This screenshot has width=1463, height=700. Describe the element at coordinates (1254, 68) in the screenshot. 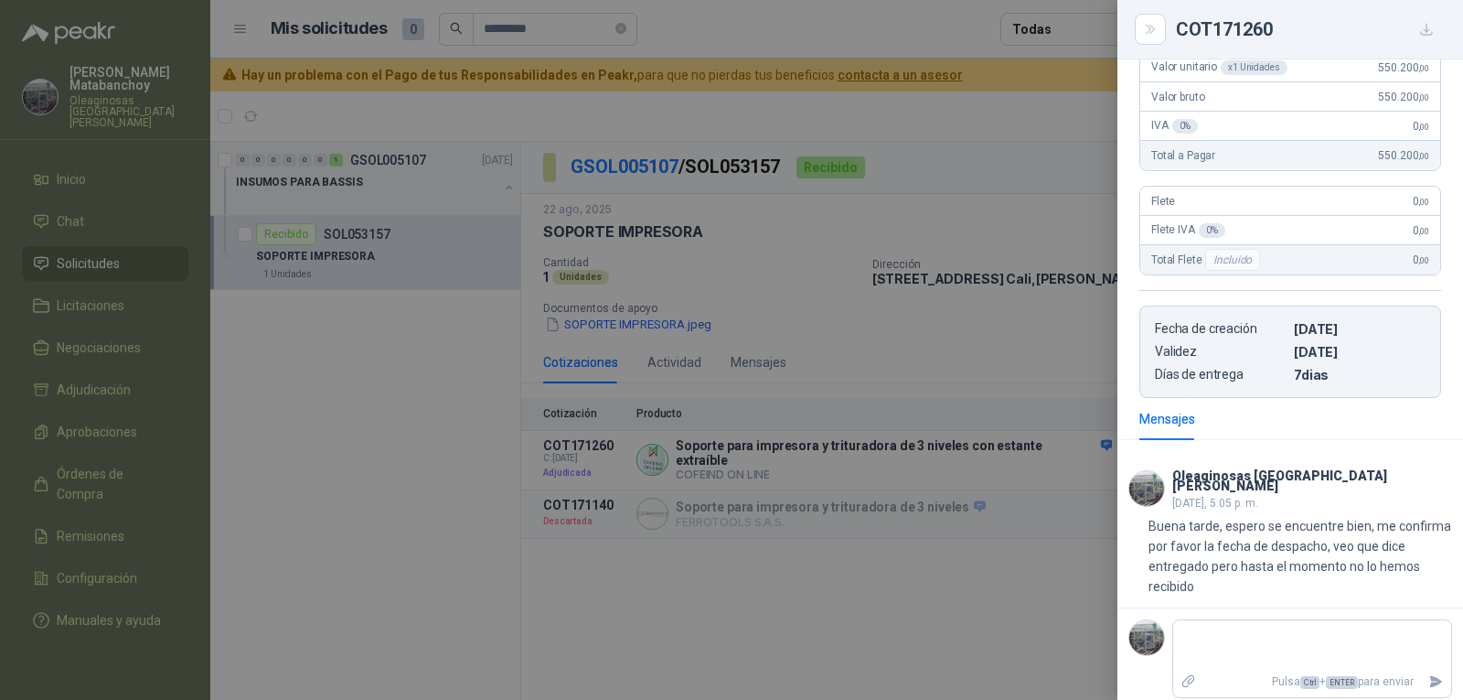

I see `div: x 1 Unidades` at that location.